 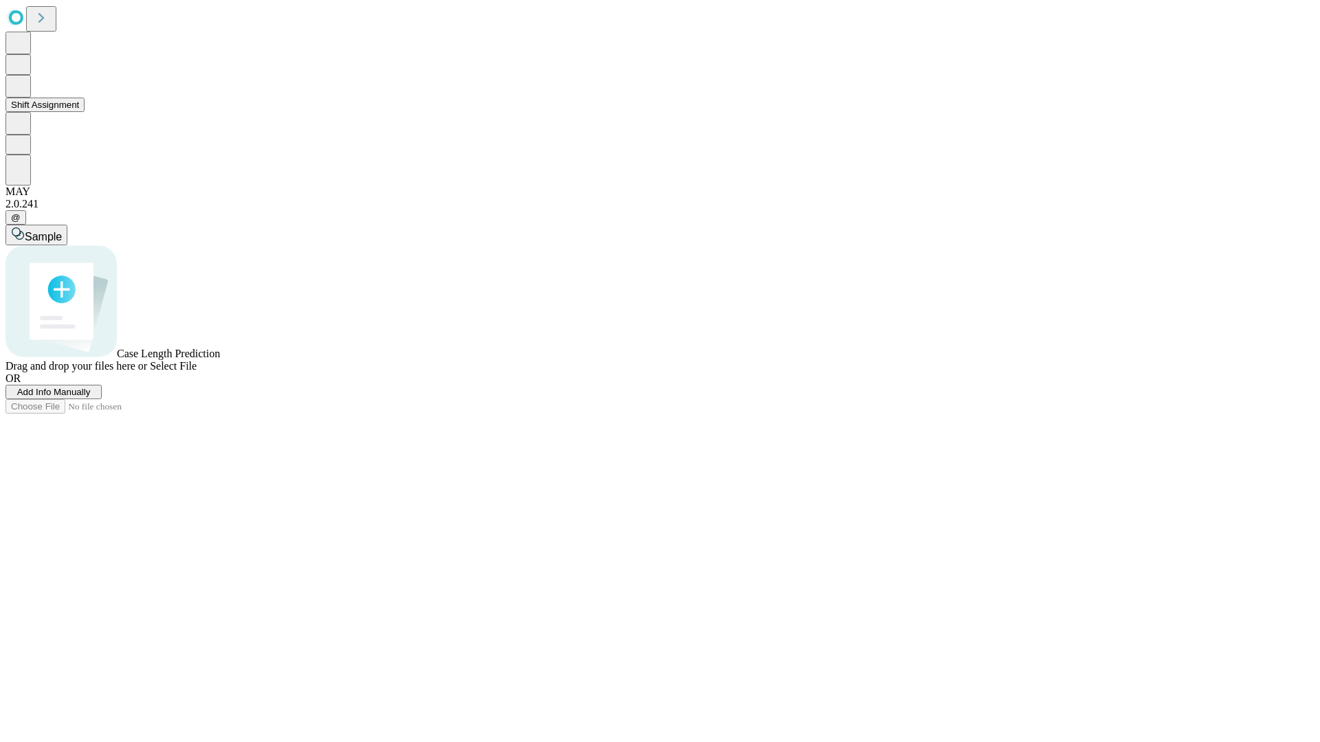 What do you see at coordinates (43, 236) in the screenshot?
I see `span: Sample` at bounding box center [43, 236].